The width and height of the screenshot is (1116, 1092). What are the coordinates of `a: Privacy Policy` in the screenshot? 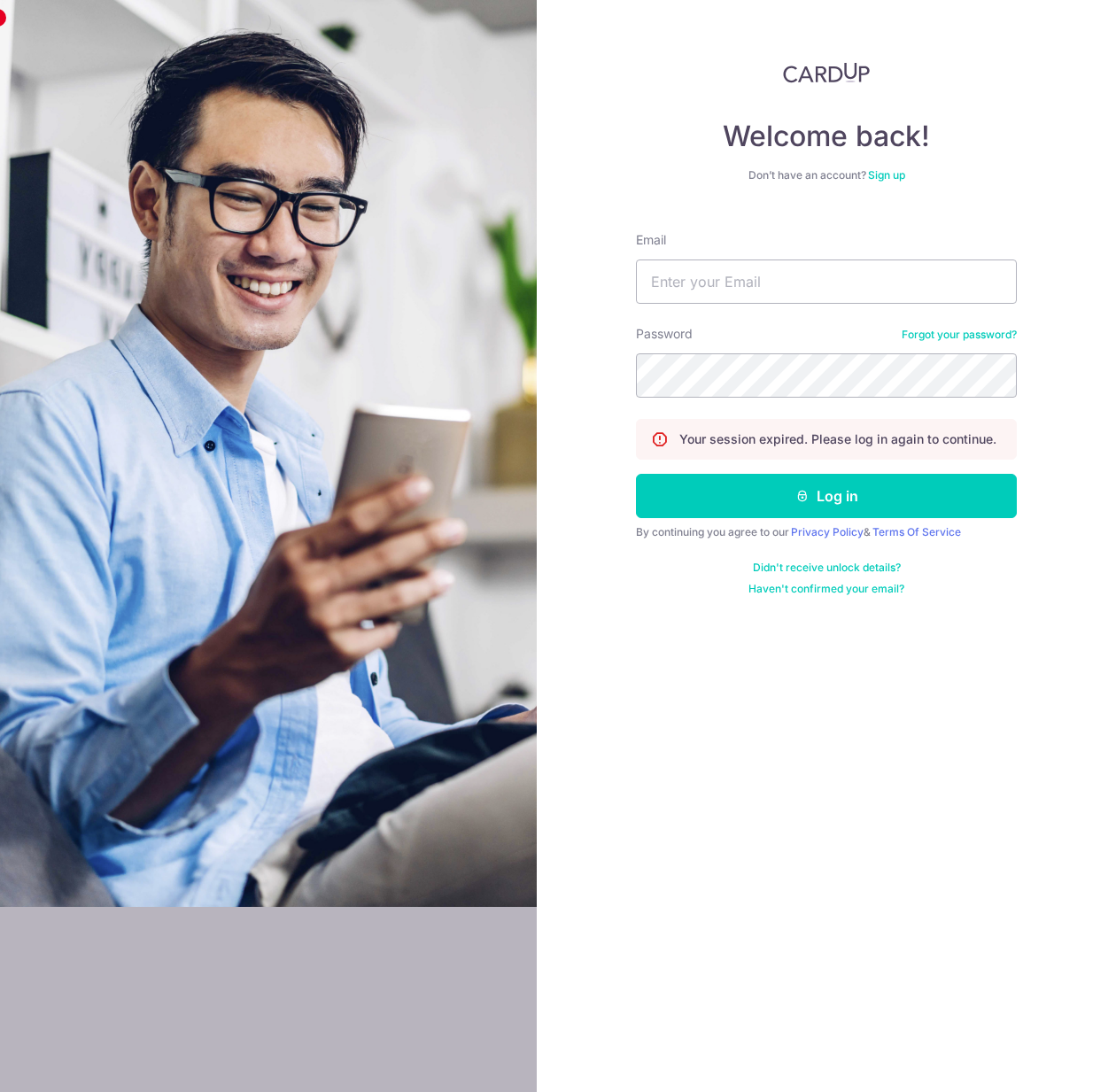 It's located at (827, 532).